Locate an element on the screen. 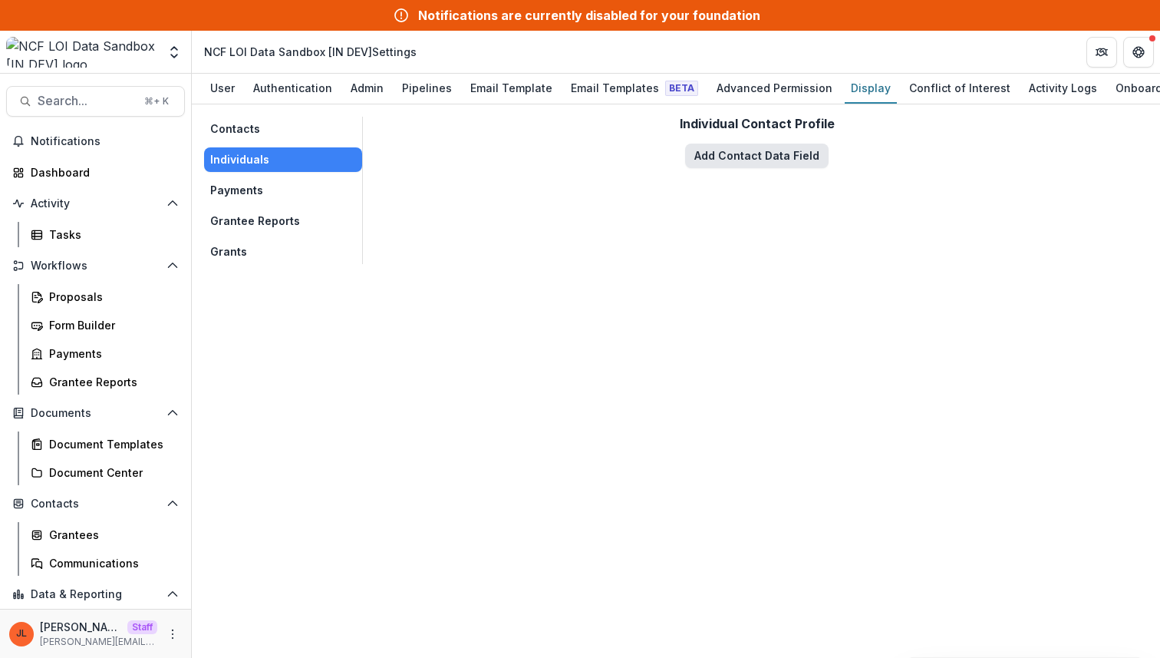 This screenshot has width=1160, height=658. span: Data & Reporting is located at coordinates (95, 594).